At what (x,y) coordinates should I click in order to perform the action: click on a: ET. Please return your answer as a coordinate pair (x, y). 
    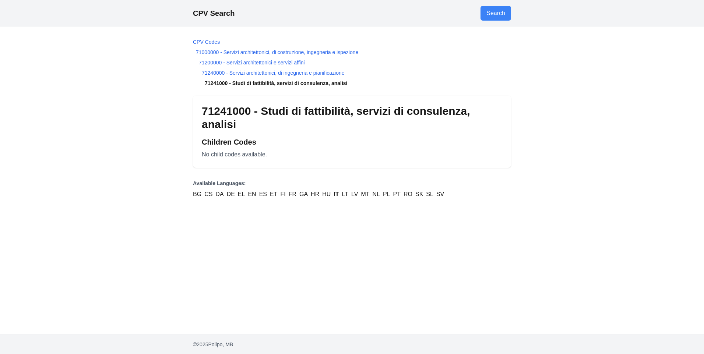
    Looking at the image, I should click on (274, 194).